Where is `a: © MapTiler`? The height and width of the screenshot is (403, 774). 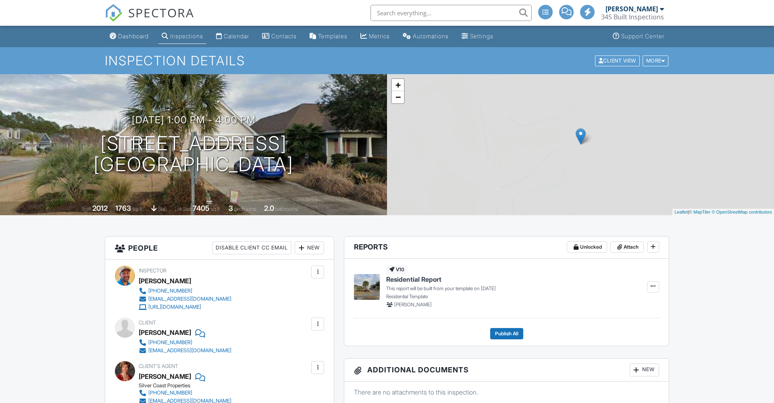
a: © MapTiler is located at coordinates (700, 212).